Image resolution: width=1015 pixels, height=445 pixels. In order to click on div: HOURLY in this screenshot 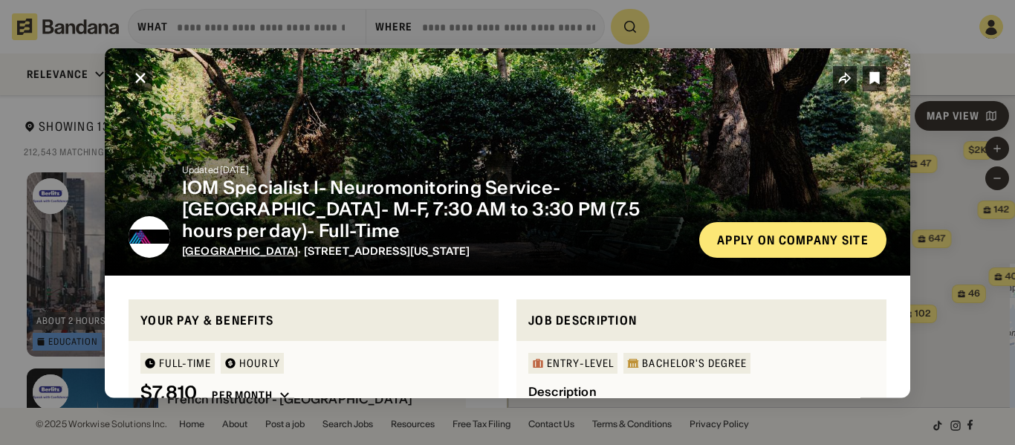, I will do `click(259, 363)`.